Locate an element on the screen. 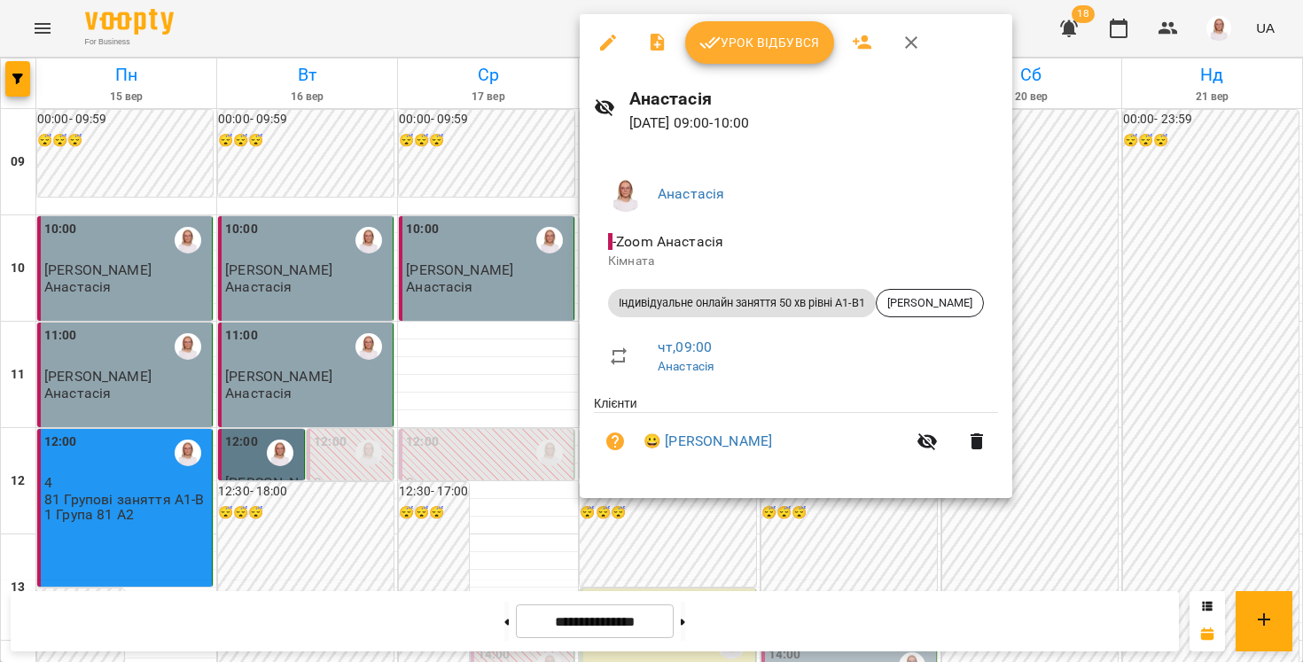  span: - Zoom Анастасія is located at coordinates (667, 241).